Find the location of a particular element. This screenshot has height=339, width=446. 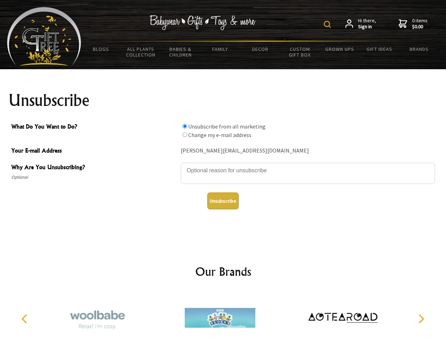

span: What Do You Want to Do? is located at coordinates (94, 127).